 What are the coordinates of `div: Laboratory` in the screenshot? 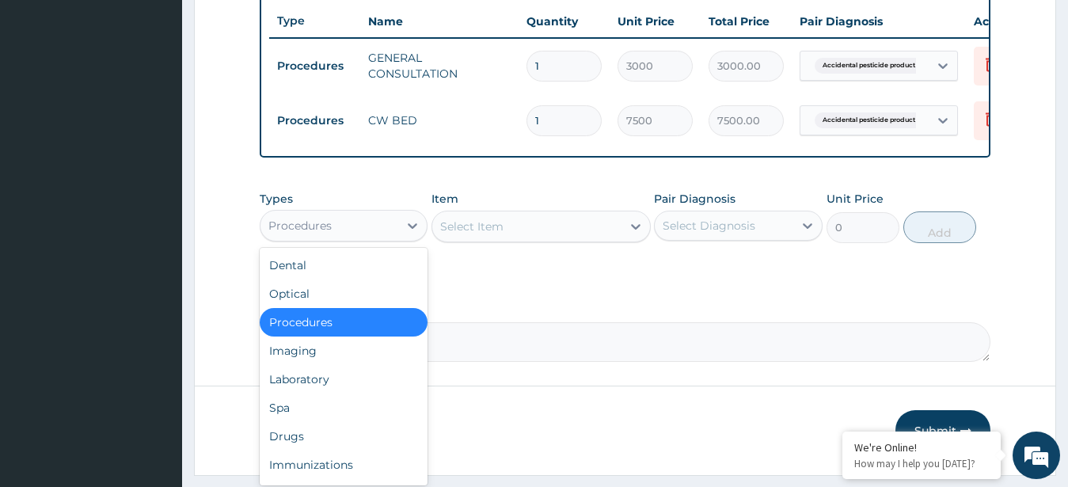 It's located at (344, 379).